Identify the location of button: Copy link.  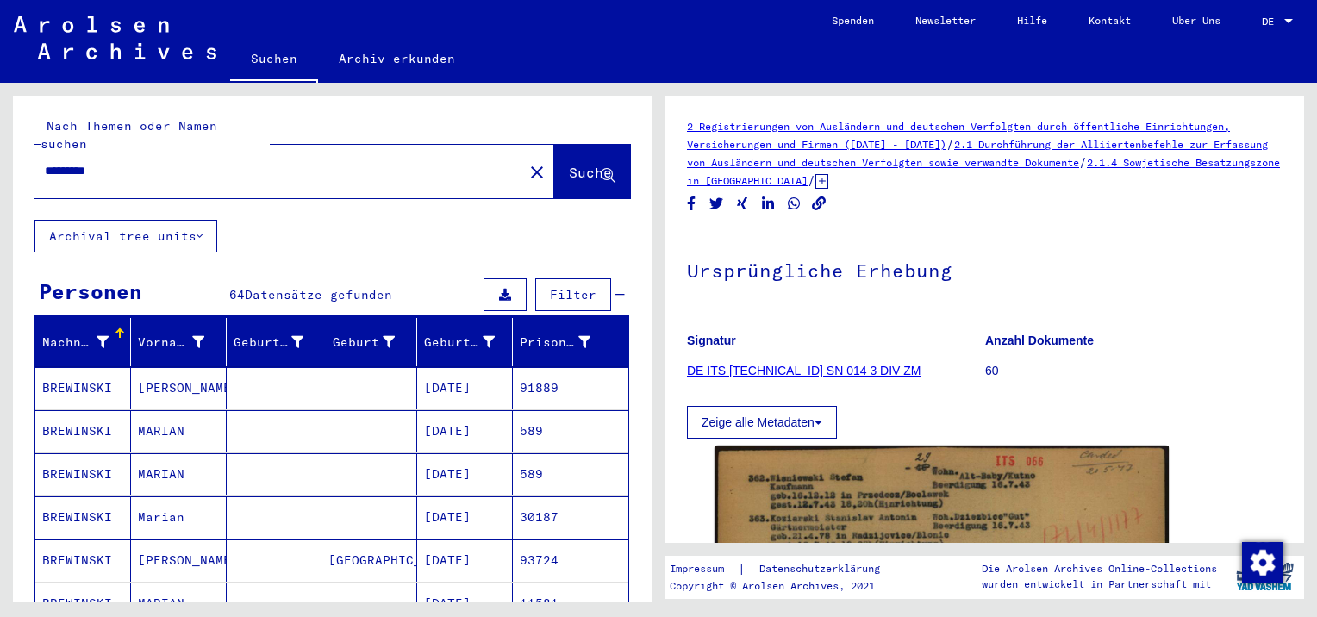
(819, 203).